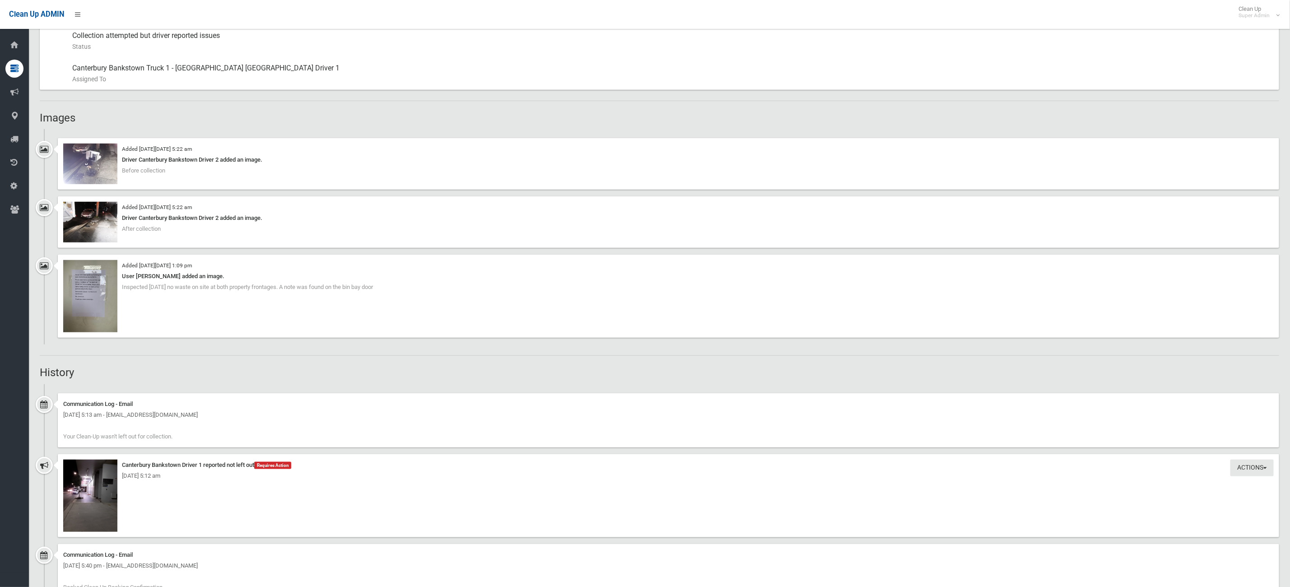 Image resolution: width=1290 pixels, height=587 pixels. Describe the element at coordinates (90, 296) in the screenshot. I see `img: IMG_2688.JPG` at that location.